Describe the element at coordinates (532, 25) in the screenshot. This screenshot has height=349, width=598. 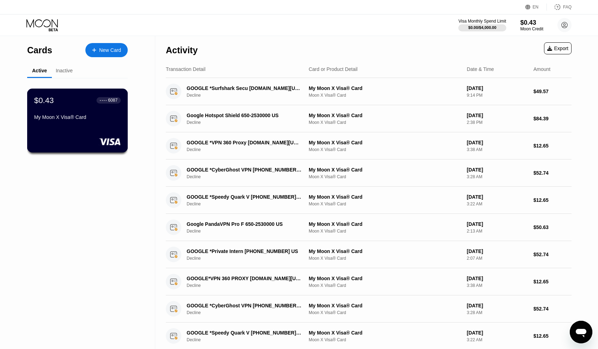
I see `div: $0.43Moon Credit` at that location.